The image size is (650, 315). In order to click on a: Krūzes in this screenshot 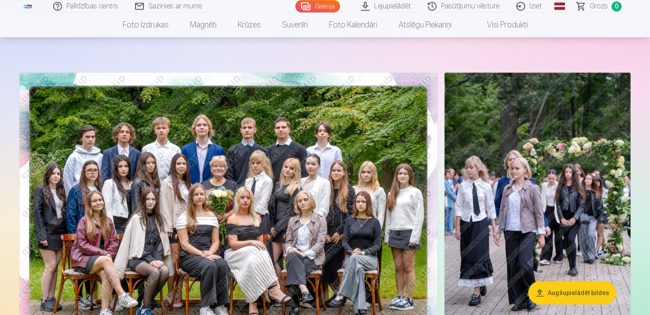, I will do `click(249, 25)`.